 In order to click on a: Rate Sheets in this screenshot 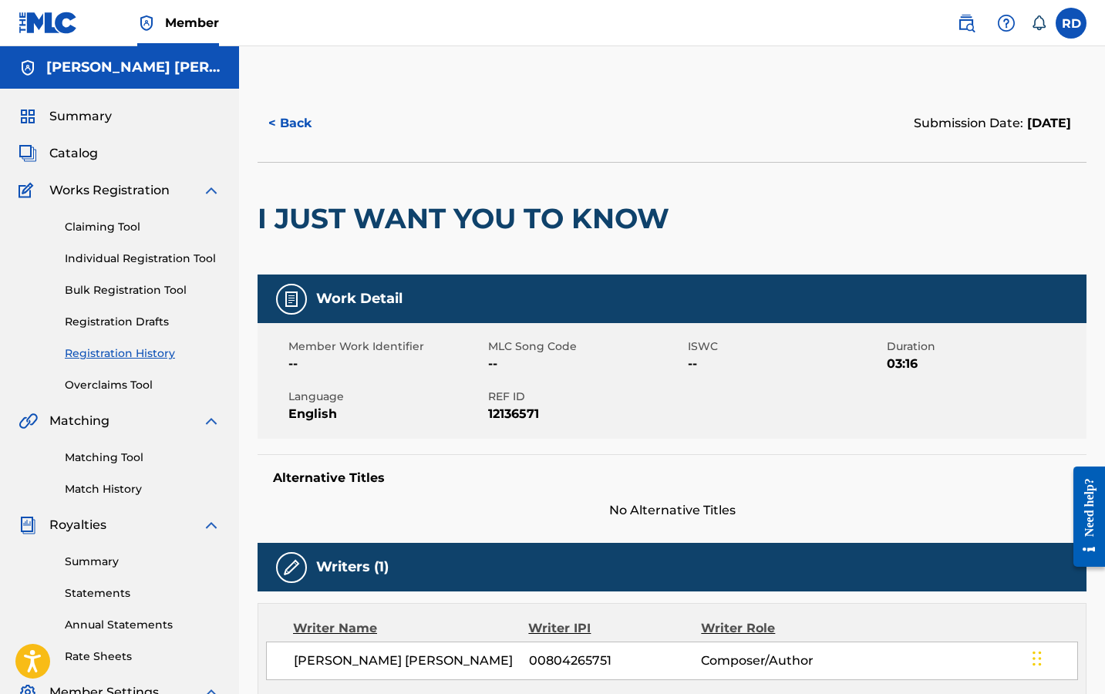, I will do `click(143, 656)`.